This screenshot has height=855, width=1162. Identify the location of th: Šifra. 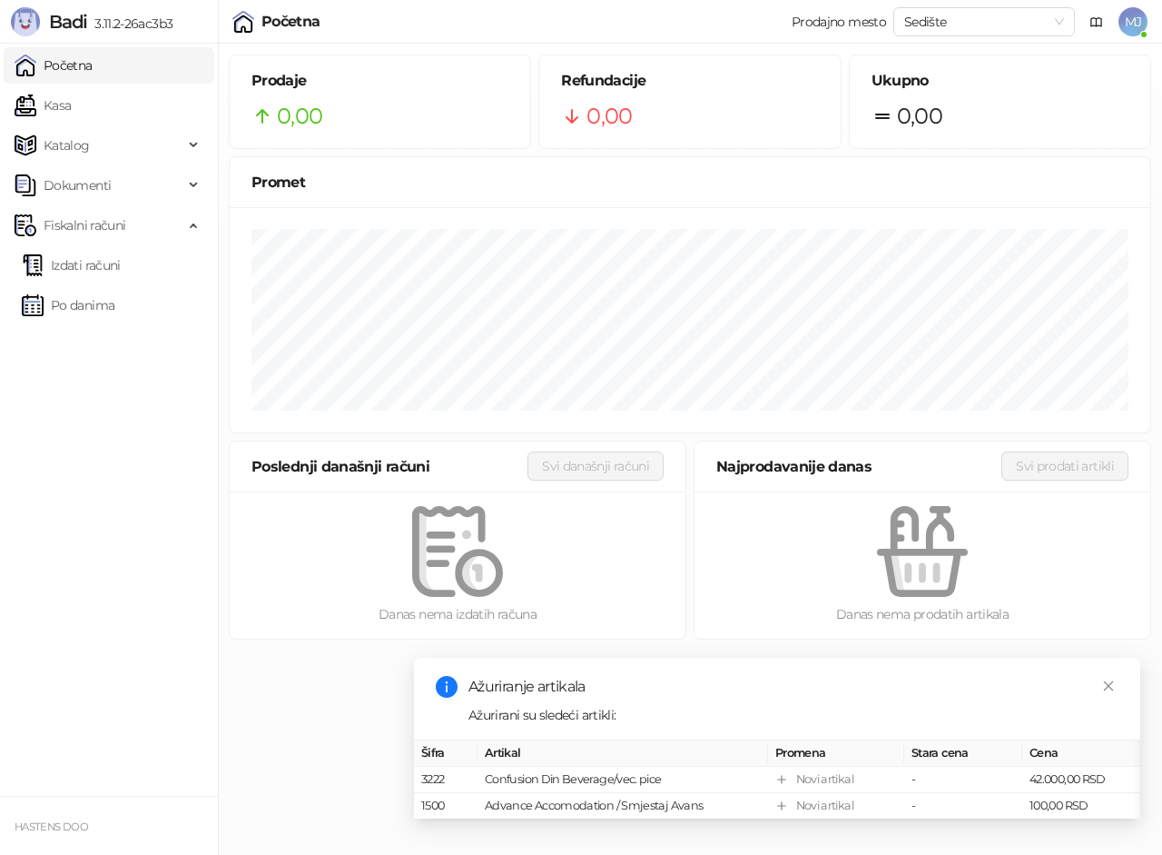
(446, 753).